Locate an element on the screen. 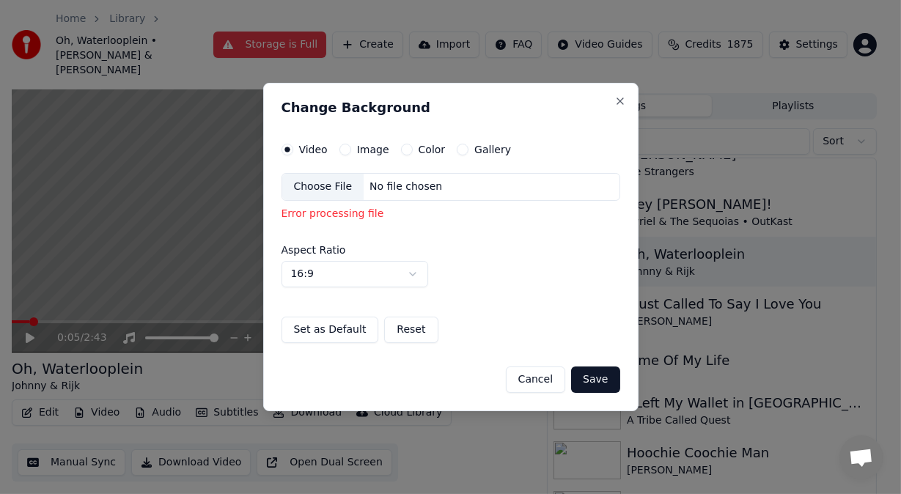 The image size is (901, 494). label: Gallery is located at coordinates (493, 150).